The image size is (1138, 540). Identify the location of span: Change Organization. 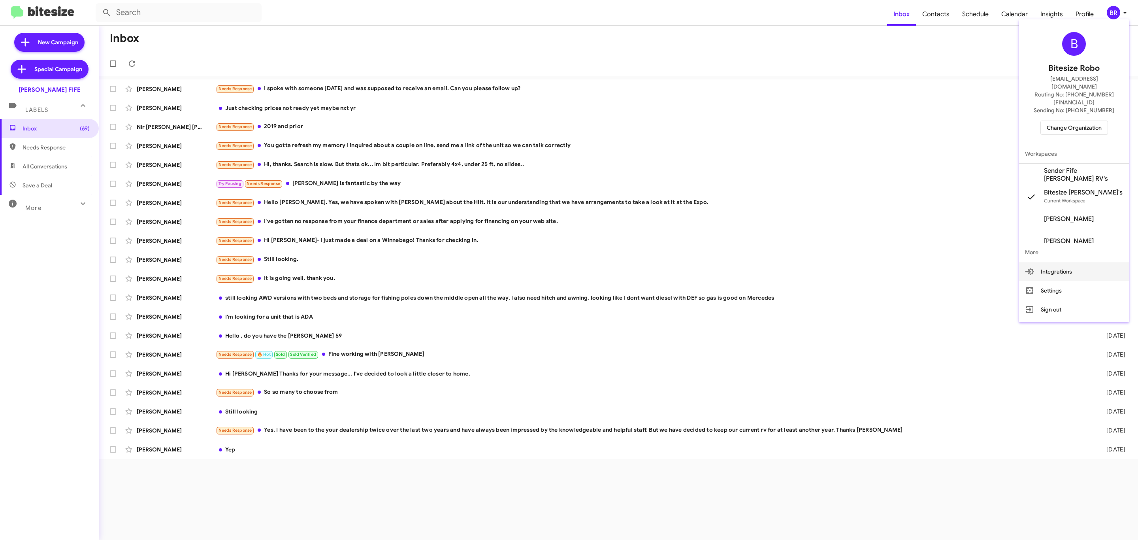
(1074, 128).